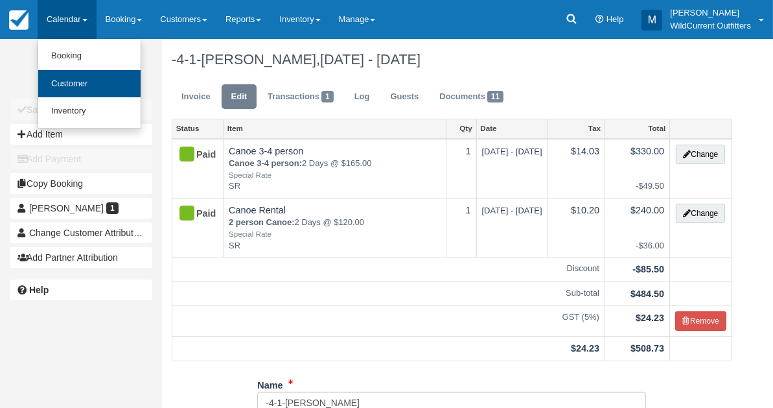 This screenshot has width=773, height=408. What do you see at coordinates (196, 97) in the screenshot?
I see `a: Invoice` at bounding box center [196, 97].